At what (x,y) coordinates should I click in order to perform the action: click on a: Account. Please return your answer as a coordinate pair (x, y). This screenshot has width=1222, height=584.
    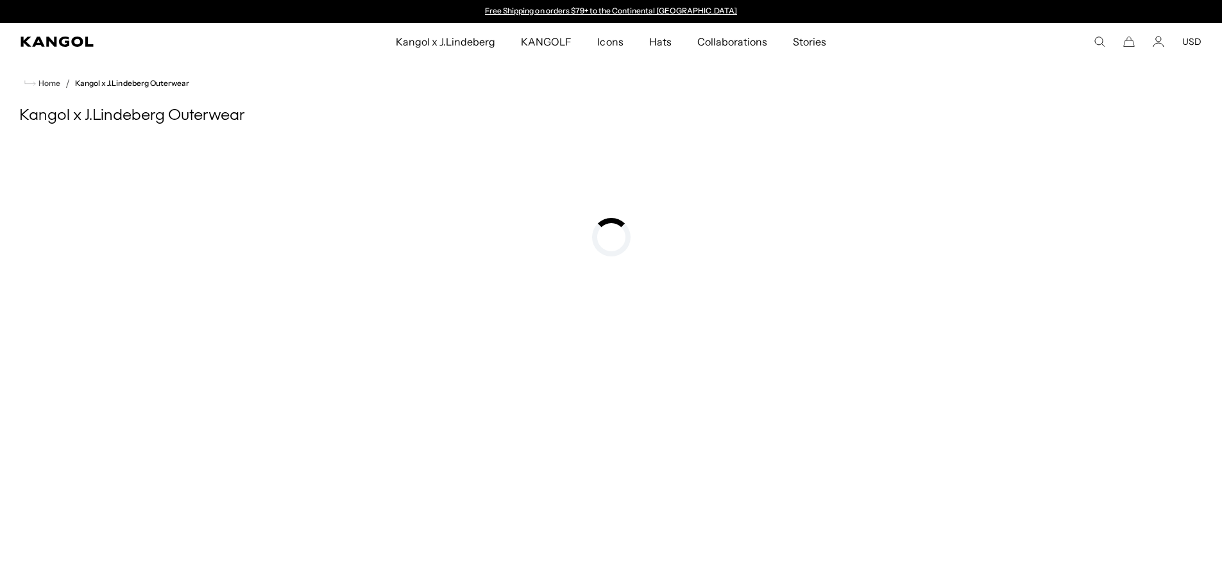
    Looking at the image, I should click on (1159, 42).